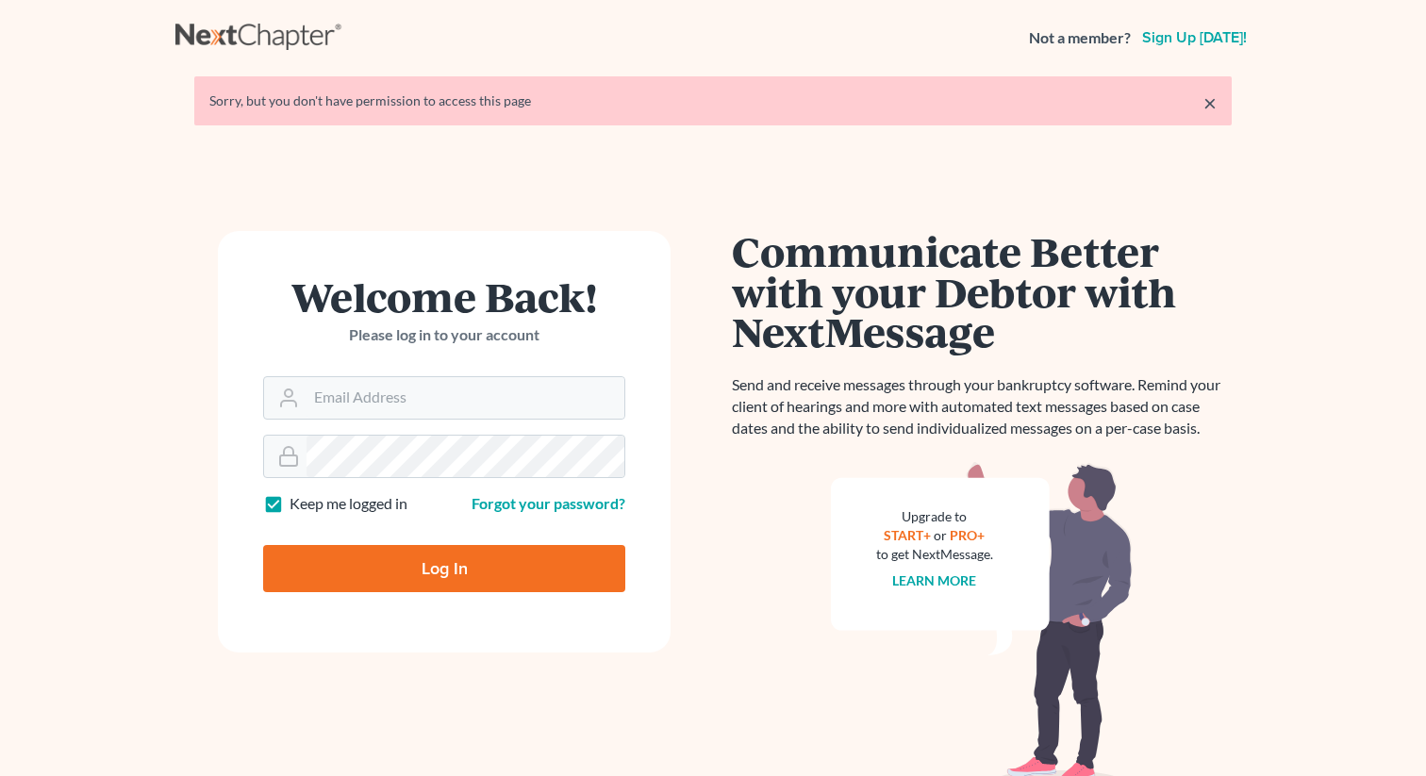 The height and width of the screenshot is (776, 1426). I want to click on div: Sorry, but you don't have permission to access this page, so click(713, 101).